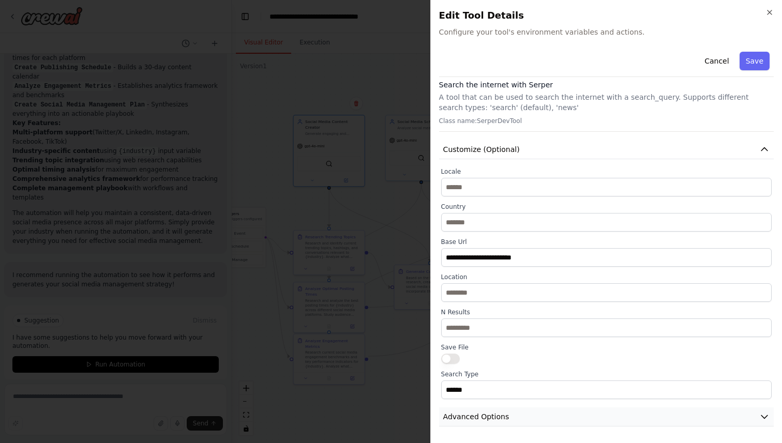 Image resolution: width=782 pixels, height=443 pixels. Describe the element at coordinates (606, 312) in the screenshot. I see `label: N Results` at that location.